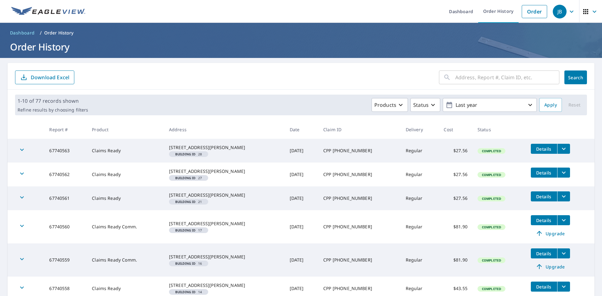 Image resolution: width=602 pixels, height=296 pixels. I want to click on span: 28, so click(188, 154).